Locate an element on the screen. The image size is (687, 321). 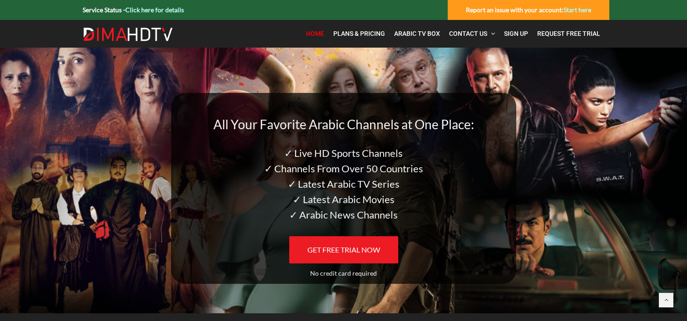
a: GET FREE TRIAL NOW is located at coordinates (344, 250).